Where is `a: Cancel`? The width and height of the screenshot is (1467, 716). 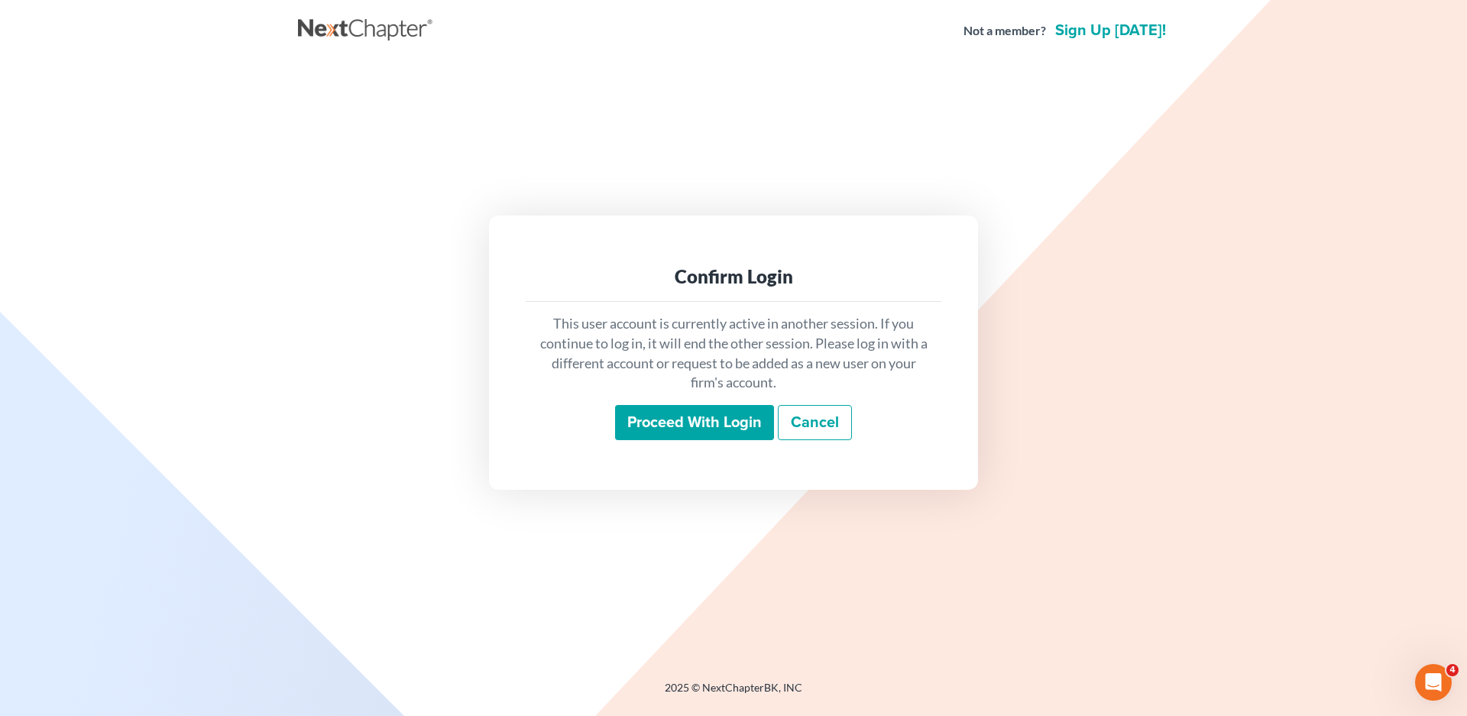 a: Cancel is located at coordinates (815, 423).